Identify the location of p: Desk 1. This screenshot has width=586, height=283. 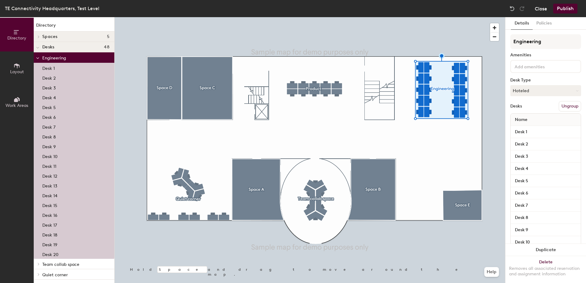
(48, 67).